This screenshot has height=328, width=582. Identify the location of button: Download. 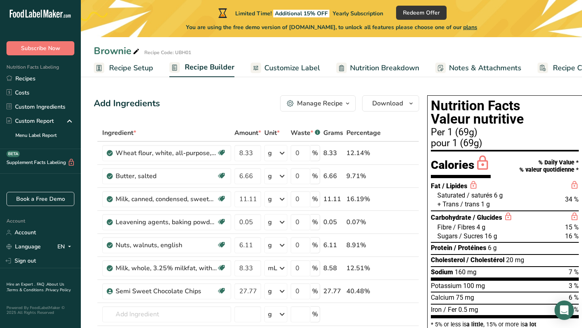
(390, 103).